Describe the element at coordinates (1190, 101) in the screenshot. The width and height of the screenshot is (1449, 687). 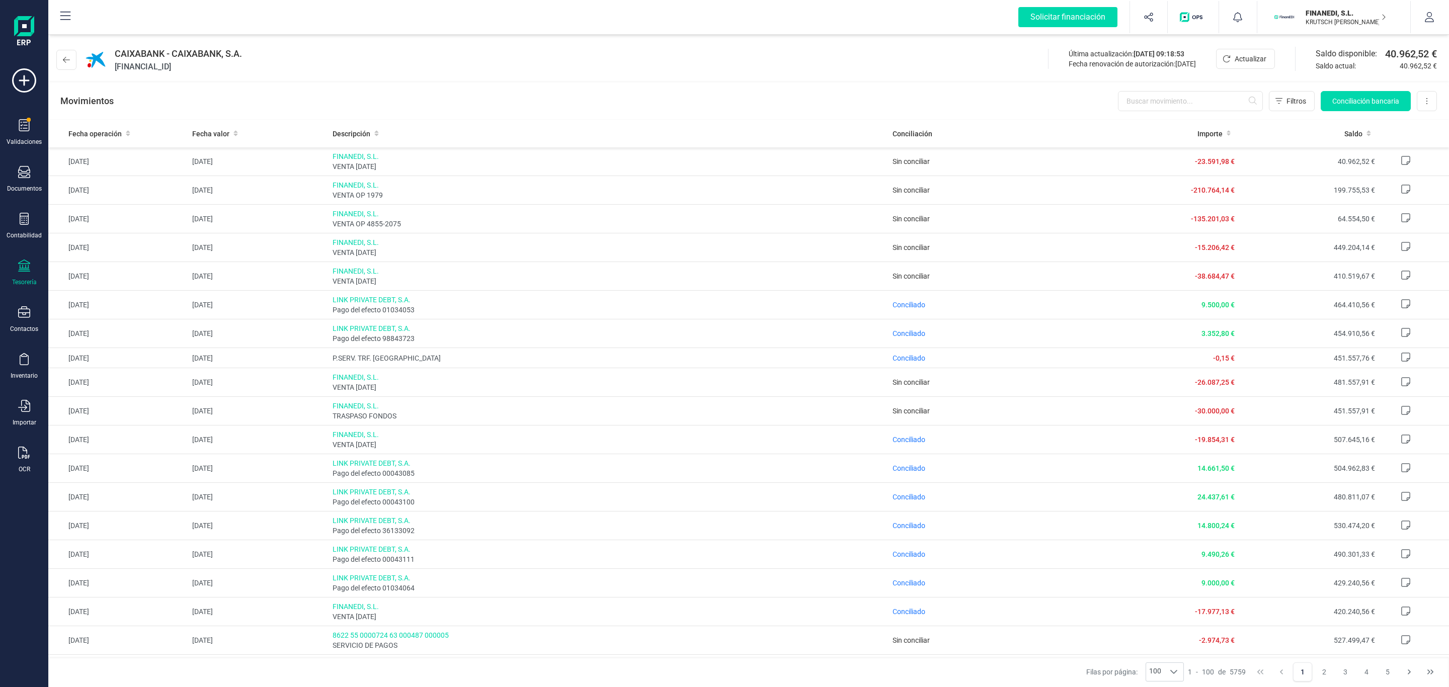
I see `input: Buscar movimiento...` at that location.